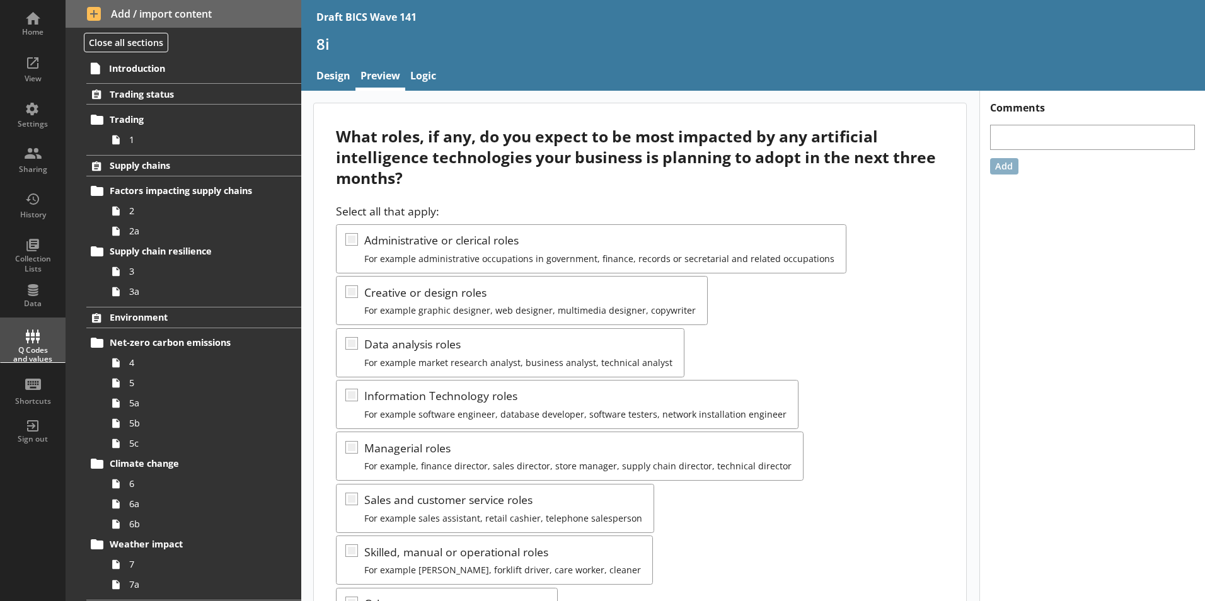  What do you see at coordinates (204, 272) in the screenshot?
I see `a: 3` at bounding box center [204, 272].